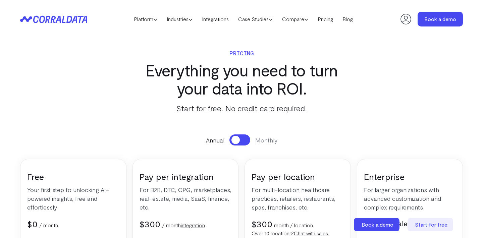  I want to click on p: month / location, so click(293, 225).